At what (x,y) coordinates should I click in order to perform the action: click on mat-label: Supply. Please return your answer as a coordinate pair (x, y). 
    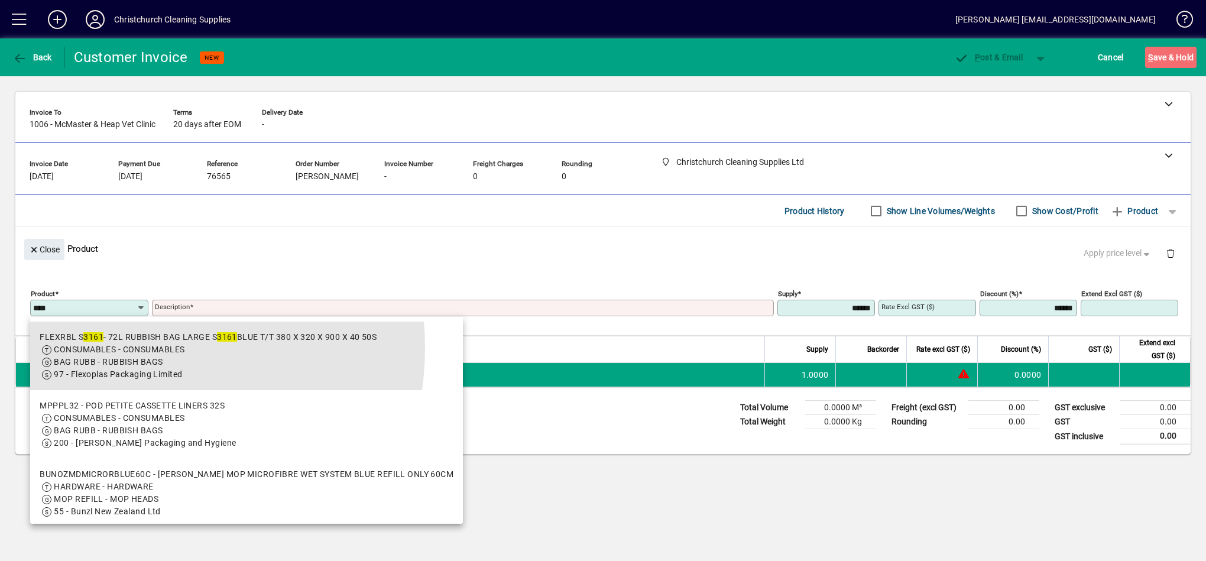
    Looking at the image, I should click on (787, 294).